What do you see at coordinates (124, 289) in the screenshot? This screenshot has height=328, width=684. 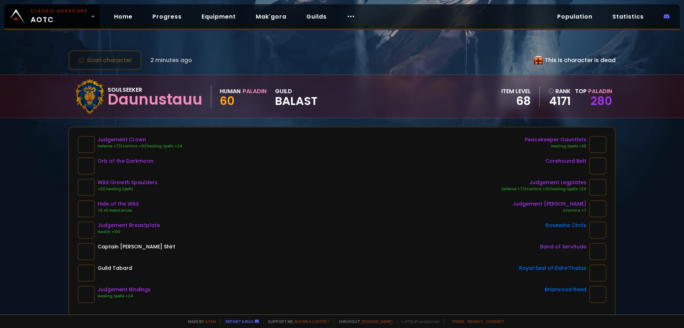 I see `div: Judgement Bindings` at bounding box center [124, 289].